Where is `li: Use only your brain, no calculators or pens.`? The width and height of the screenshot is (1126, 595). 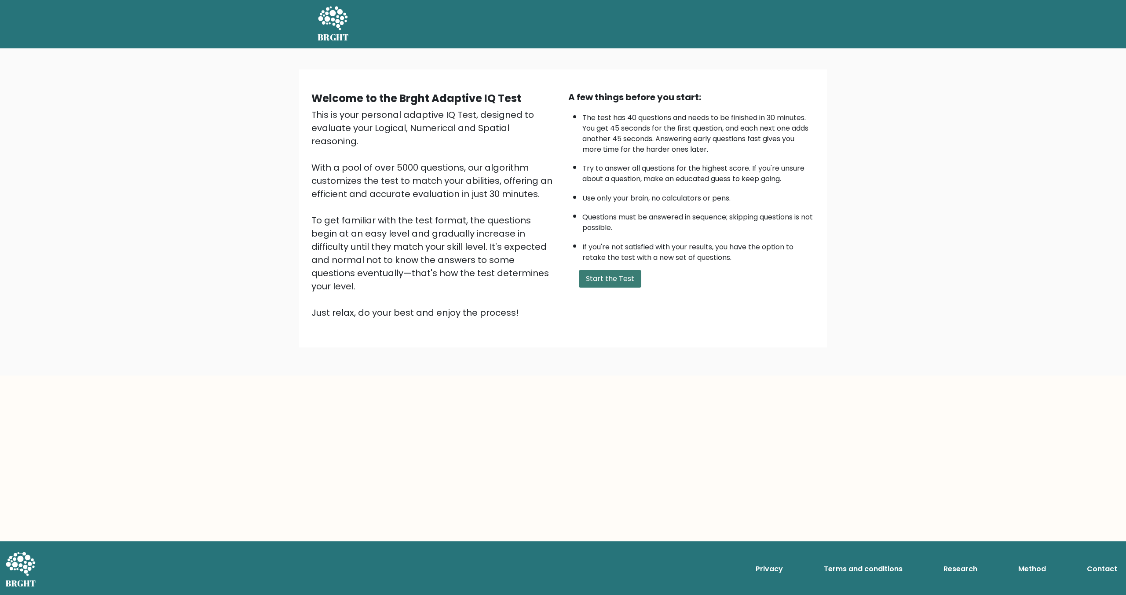 li: Use only your brain, no calculators or pens. is located at coordinates (699, 196).